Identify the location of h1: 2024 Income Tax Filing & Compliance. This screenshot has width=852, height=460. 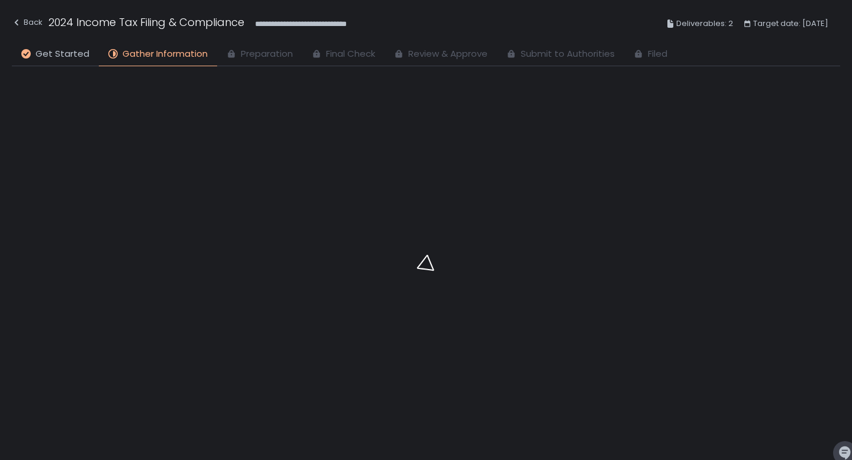
(146, 22).